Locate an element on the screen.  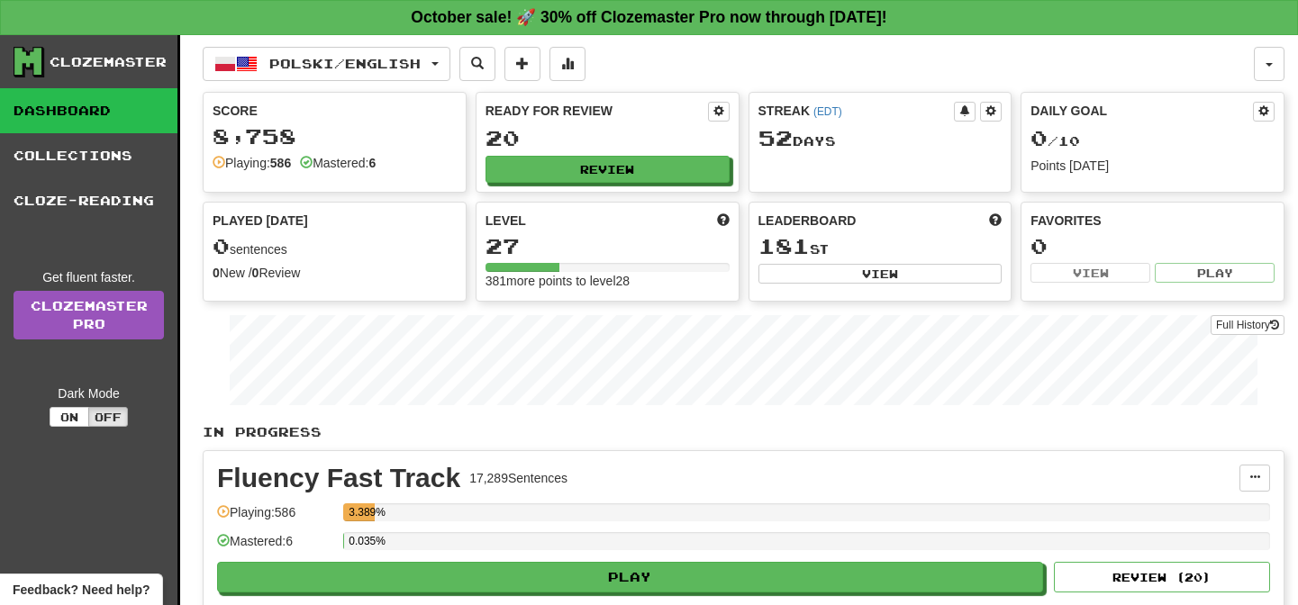
button: Off is located at coordinates (108, 417).